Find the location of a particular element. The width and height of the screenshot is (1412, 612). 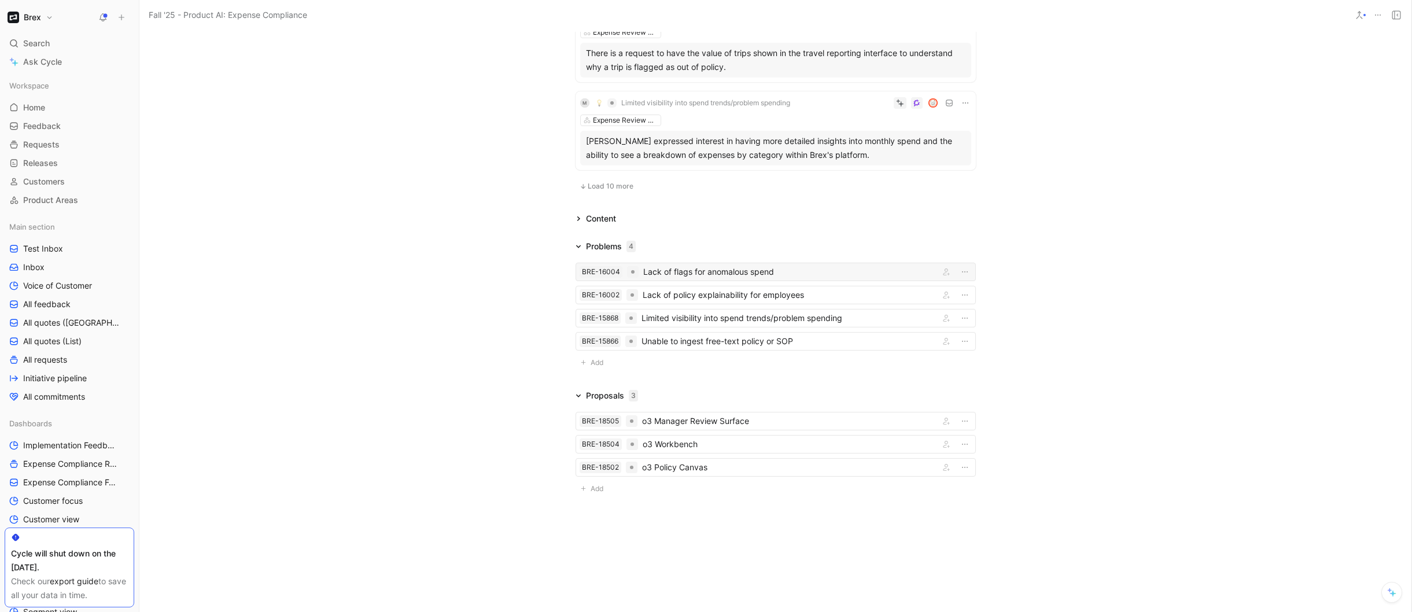

span: Feedback is located at coordinates (42, 126).